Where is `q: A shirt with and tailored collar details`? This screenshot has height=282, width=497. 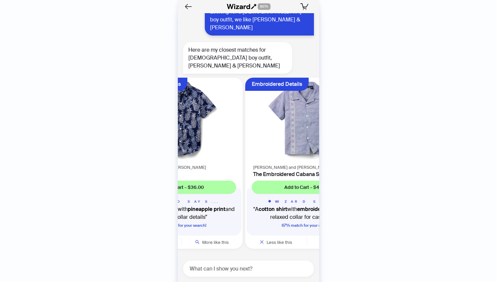
q: A shirt with and tailored collar details is located at coordinates (181, 213).